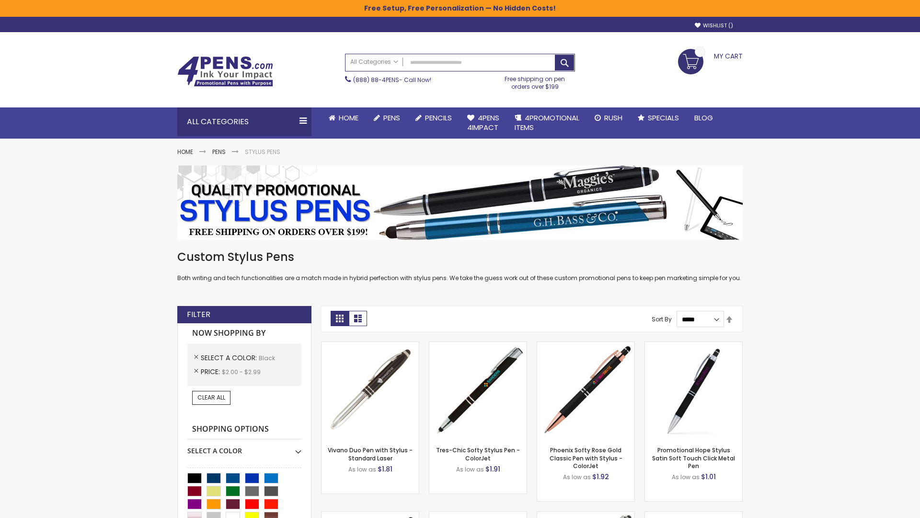  I want to click on span: 4PROMOTIONAL ITEMS, so click(547, 122).